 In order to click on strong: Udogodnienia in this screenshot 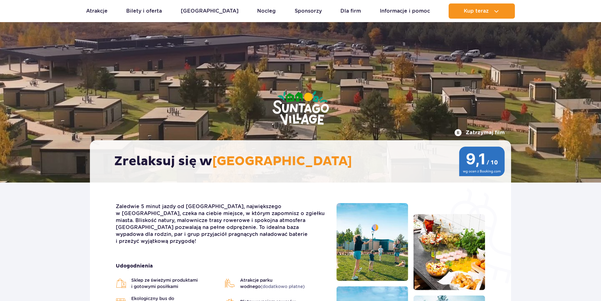, I will do `click(221, 266)`.